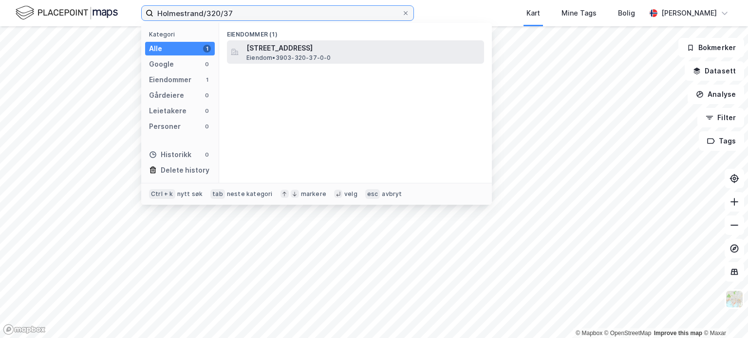  Describe the element at coordinates (161, 64) in the screenshot. I see `div: Google` at that location.